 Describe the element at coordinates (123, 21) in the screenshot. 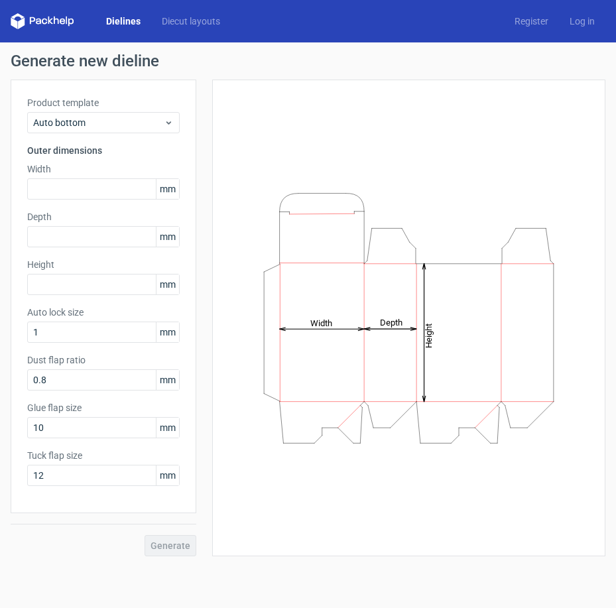

I see `a: Dielines` at that location.